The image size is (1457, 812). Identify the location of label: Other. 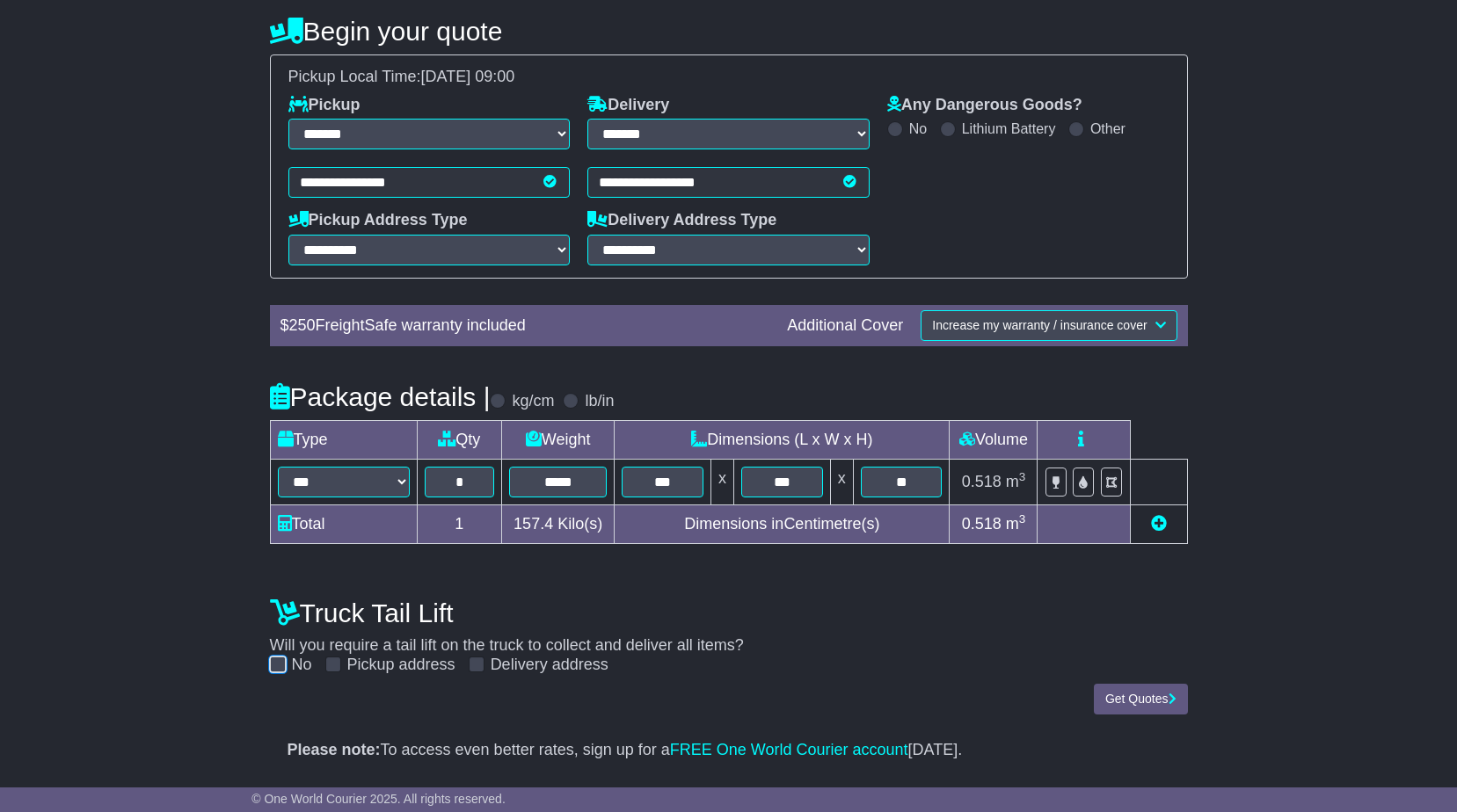
(1108, 128).